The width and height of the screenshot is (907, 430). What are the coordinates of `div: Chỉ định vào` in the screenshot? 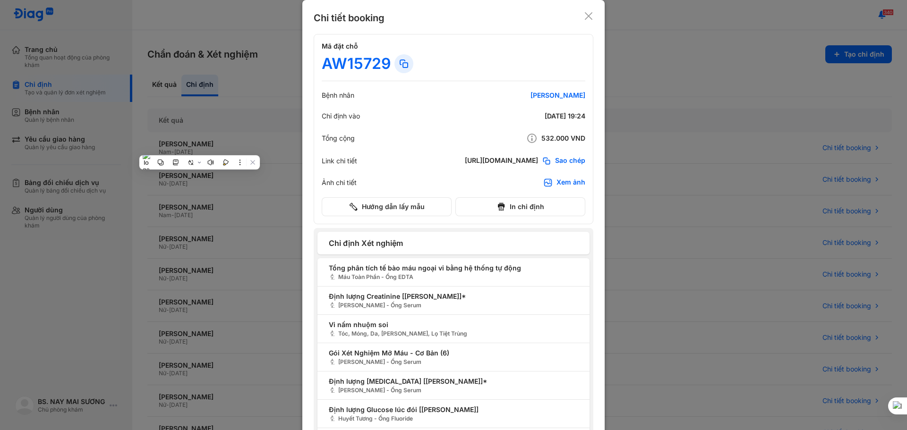 It's located at (341, 116).